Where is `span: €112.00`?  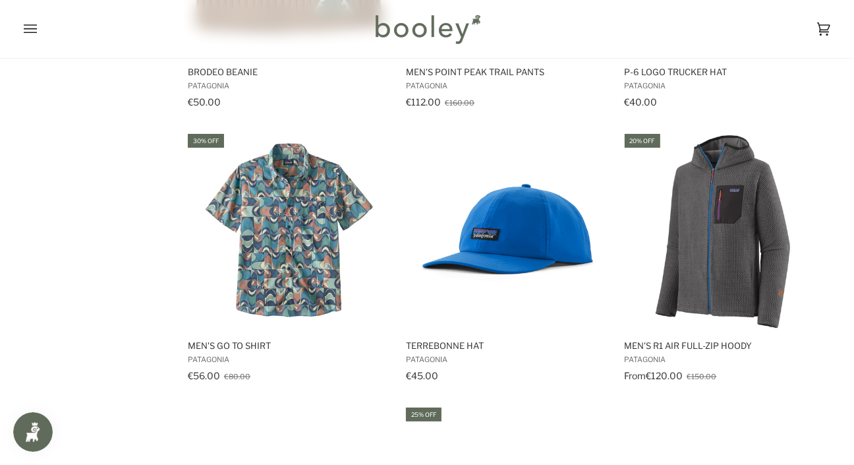 span: €112.00 is located at coordinates (423, 102).